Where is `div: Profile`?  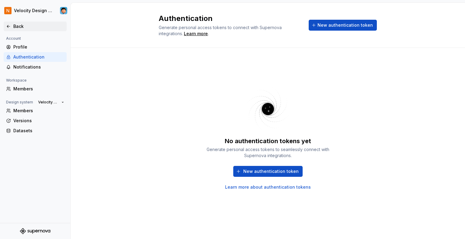 div: Profile is located at coordinates (39, 47).